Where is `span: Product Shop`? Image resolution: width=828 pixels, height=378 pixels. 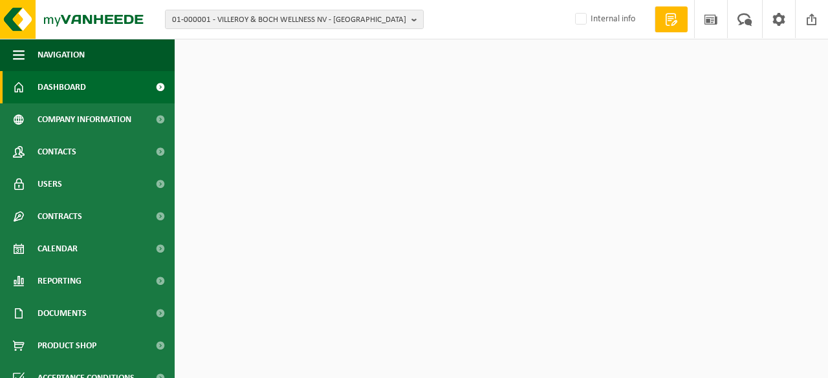 span: Product Shop is located at coordinates (67, 346).